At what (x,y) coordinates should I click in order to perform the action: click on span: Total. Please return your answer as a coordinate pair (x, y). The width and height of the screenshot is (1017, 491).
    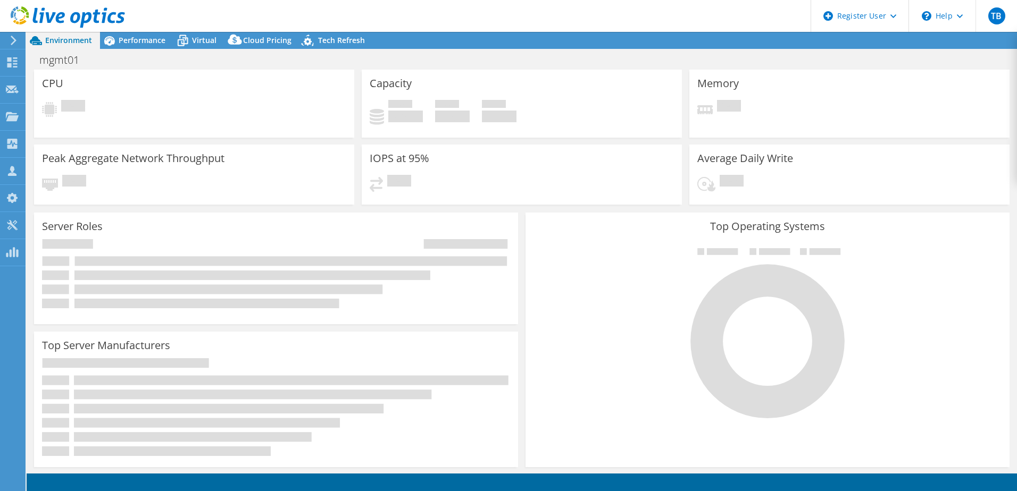
    Looking at the image, I should click on (494, 105).